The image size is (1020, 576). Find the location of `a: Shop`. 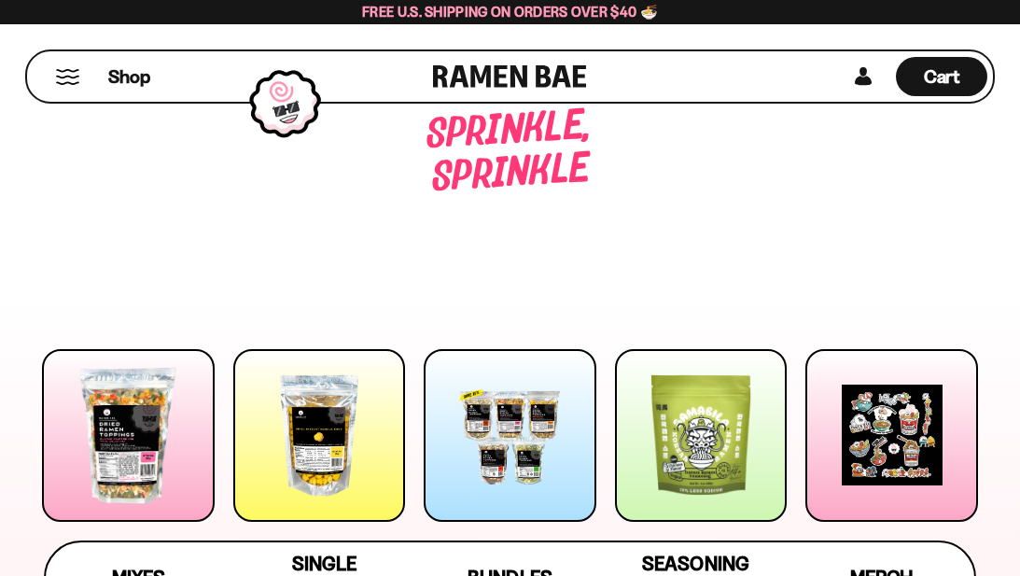

a: Shop is located at coordinates (129, 76).